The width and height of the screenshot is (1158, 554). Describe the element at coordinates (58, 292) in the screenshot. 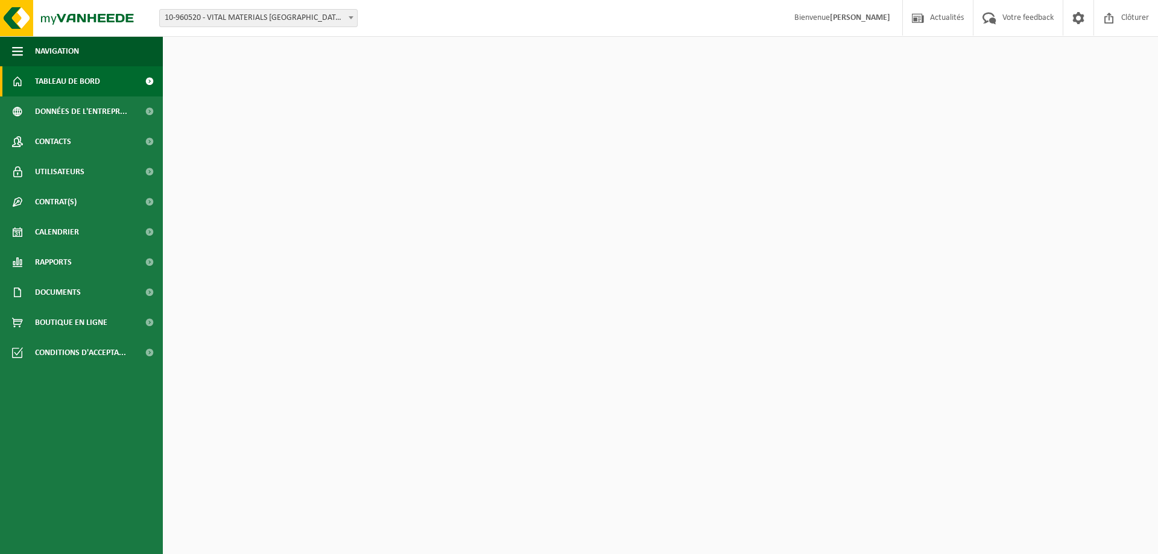

I see `span: Documents` at that location.